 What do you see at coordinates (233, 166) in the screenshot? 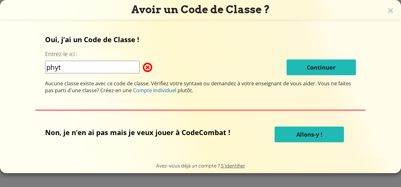
I see `span: S'identifier` at bounding box center [233, 166].